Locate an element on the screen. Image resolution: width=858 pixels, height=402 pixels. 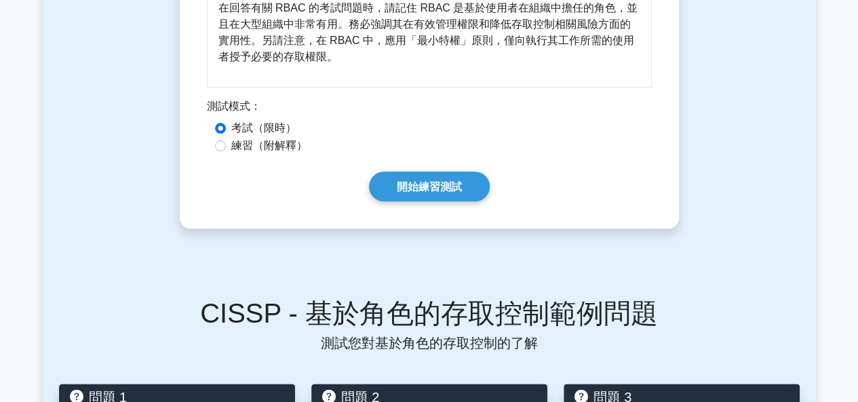
font: CISSP - 基於角色的存取控制範例問題 is located at coordinates (429, 313).